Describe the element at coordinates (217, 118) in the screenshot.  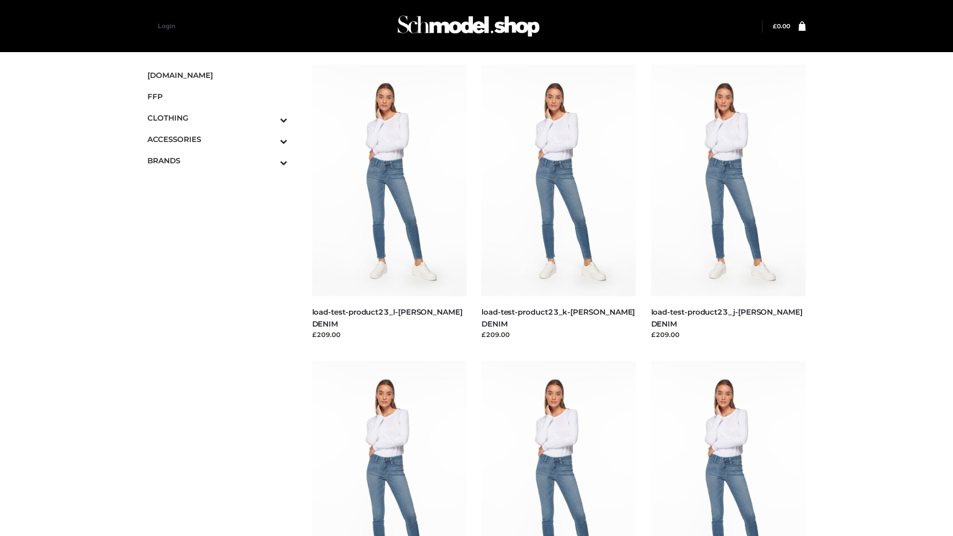
I see `span: CLOTHING` at that location.